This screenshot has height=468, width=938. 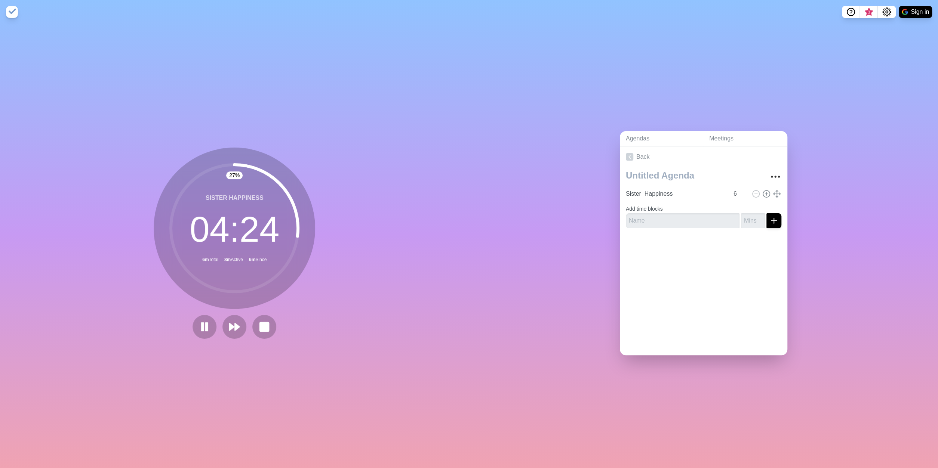 I want to click on img: timeblocks logo, so click(x=12, y=12).